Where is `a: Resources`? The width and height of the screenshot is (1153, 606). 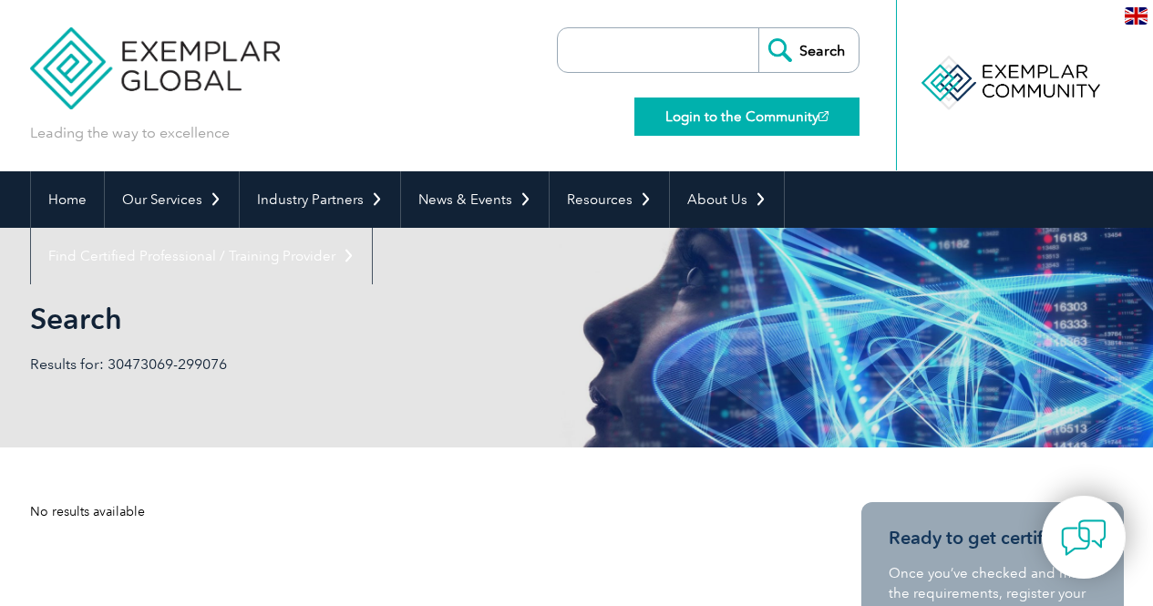
a: Resources is located at coordinates (609, 200).